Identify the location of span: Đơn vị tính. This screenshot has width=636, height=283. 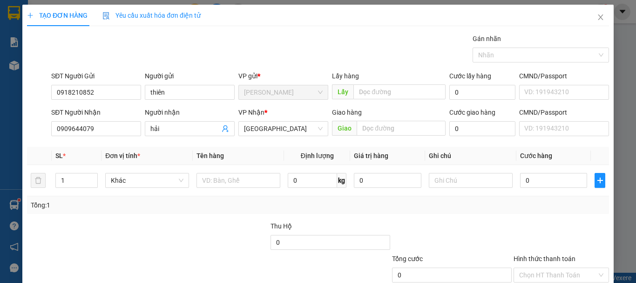
(122, 156).